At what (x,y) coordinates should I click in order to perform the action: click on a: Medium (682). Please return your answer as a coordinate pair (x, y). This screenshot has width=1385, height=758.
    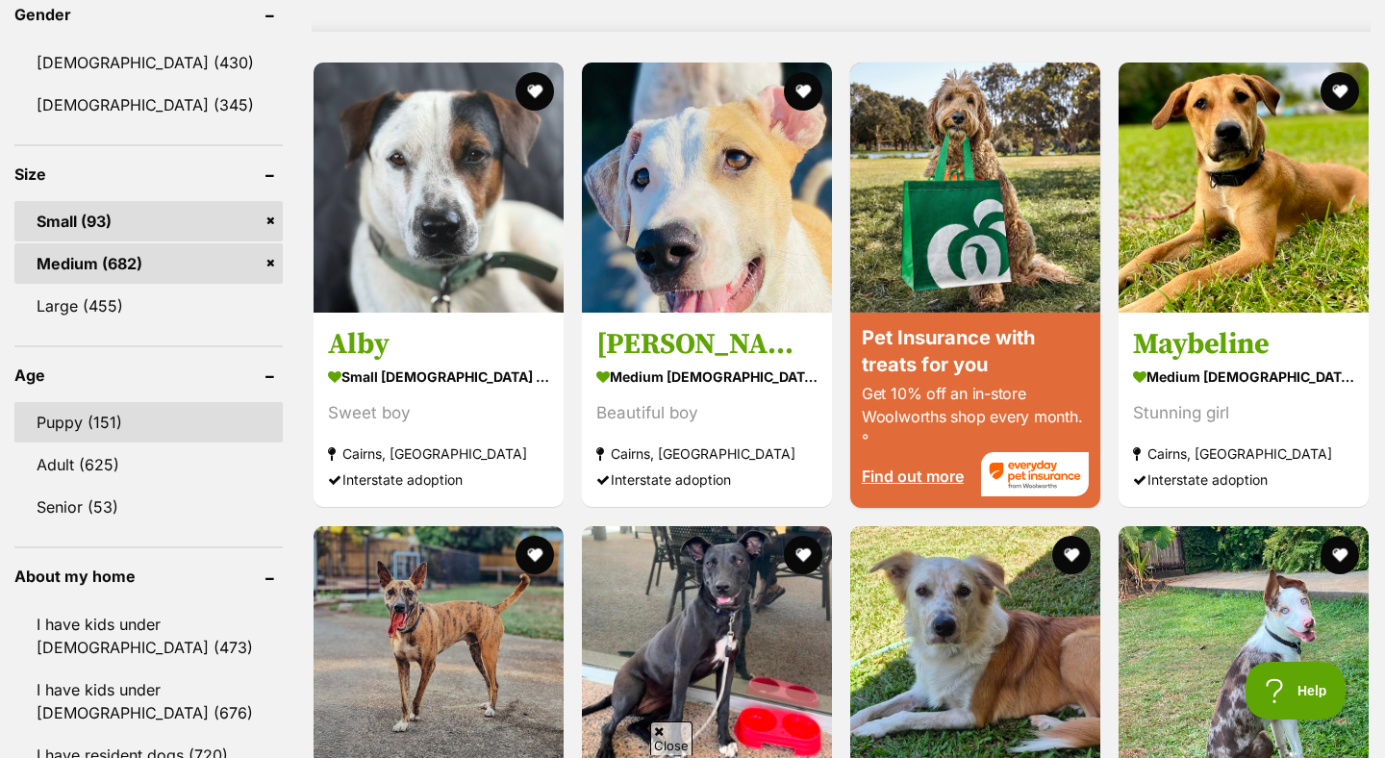
    Looking at the image, I should click on (148, 264).